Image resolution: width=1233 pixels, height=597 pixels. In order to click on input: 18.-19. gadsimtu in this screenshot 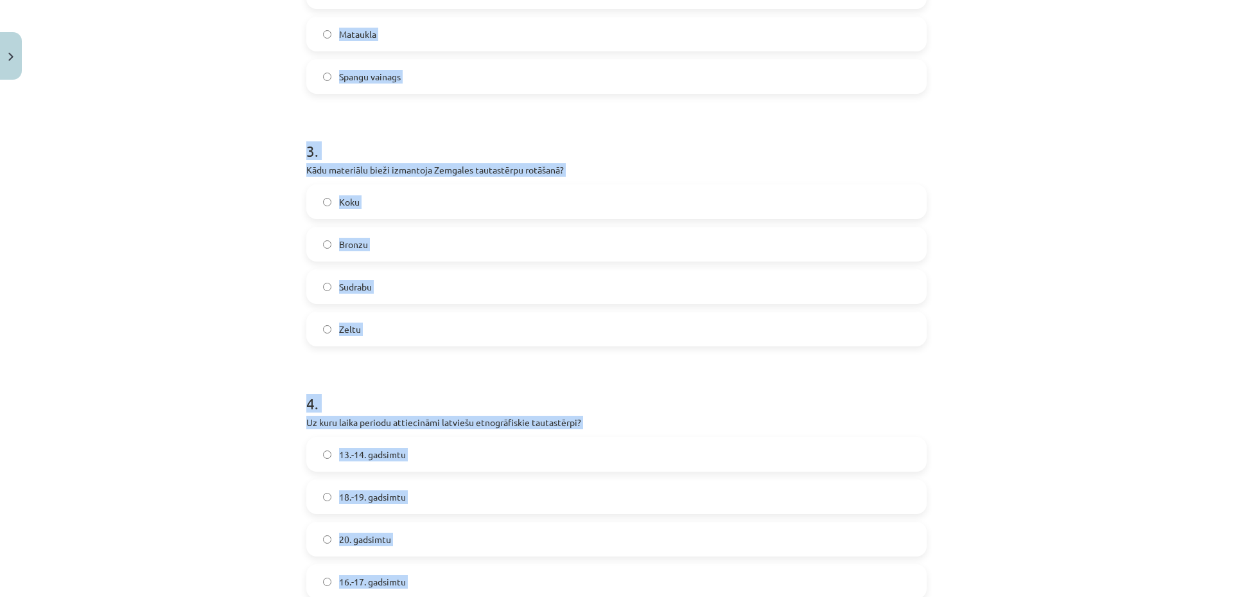, I will do `click(327, 496)`.